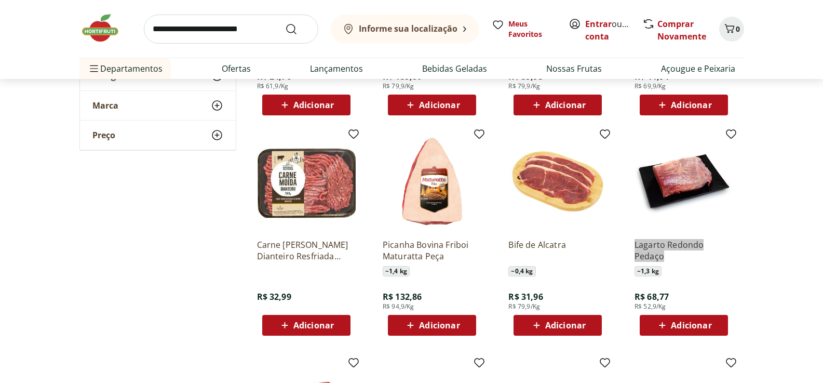 The image size is (823, 383). I want to click on span: R$ 52,9/Kg, so click(650, 306).